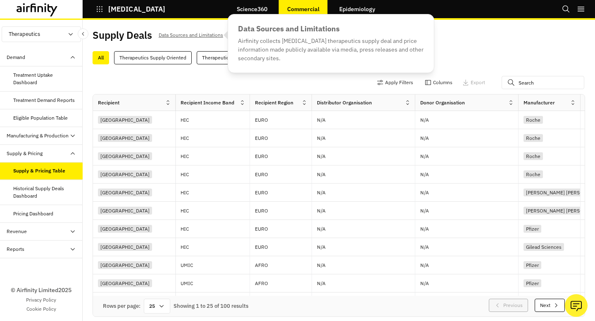 This screenshot has width=595, height=321. Describe the element at coordinates (566, 9) in the screenshot. I see `button: Search` at that location.